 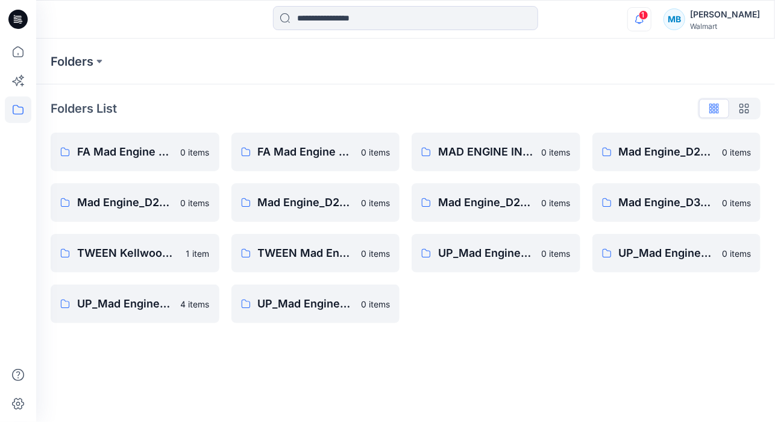 What do you see at coordinates (725, 26) in the screenshot?
I see `div: Walmart` at bounding box center [725, 26].